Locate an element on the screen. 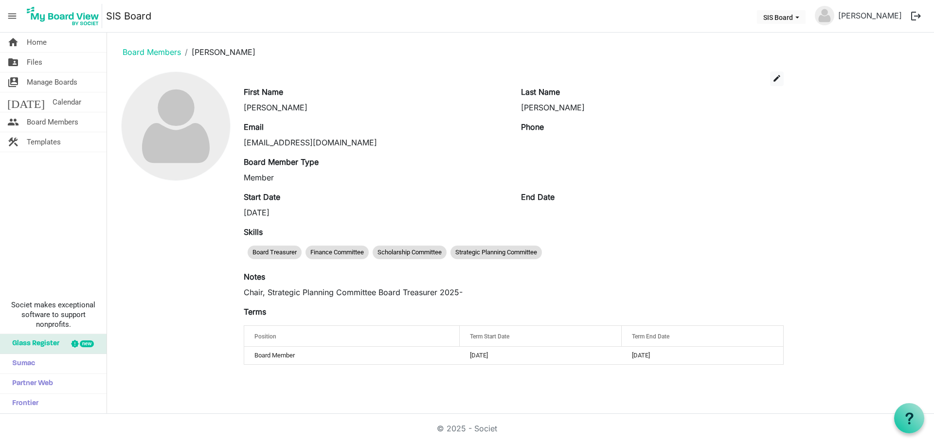 The width and height of the screenshot is (934, 443). span: Board Members is located at coordinates (53, 122).